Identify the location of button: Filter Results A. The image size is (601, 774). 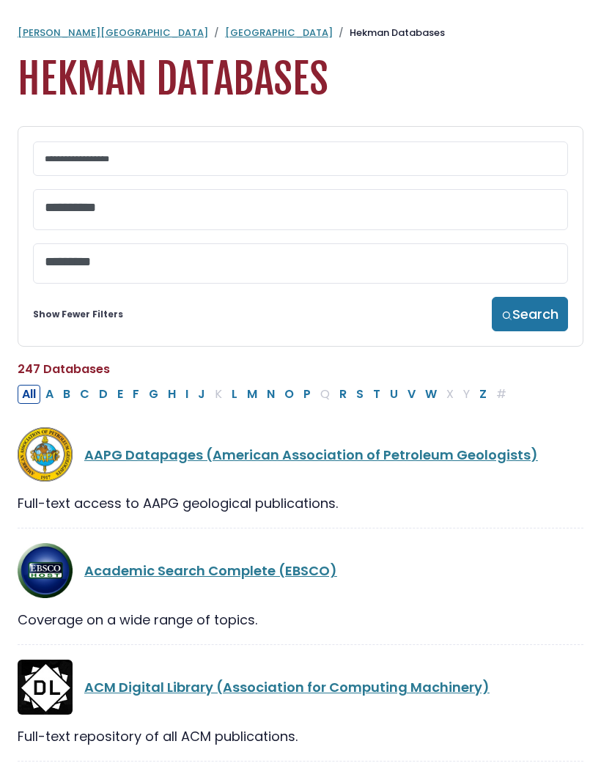
(49, 394).